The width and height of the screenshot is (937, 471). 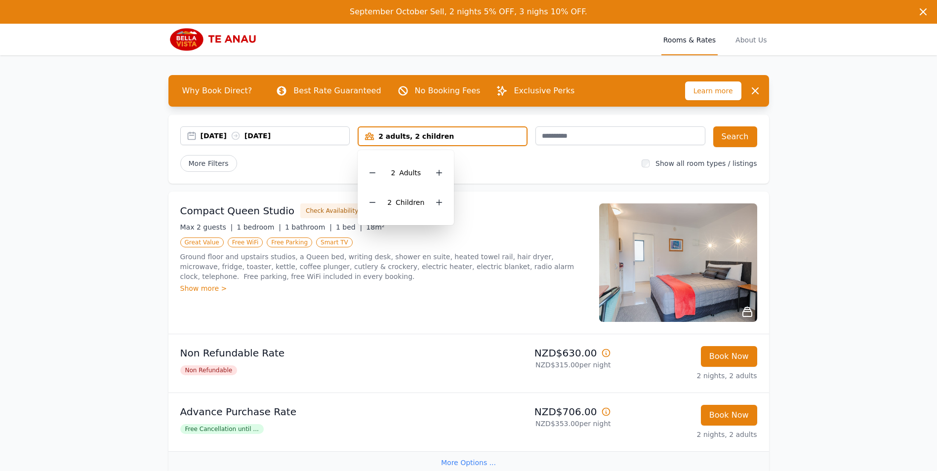 What do you see at coordinates (238, 211) in the screenshot?
I see `h3: Compact Queen Studio` at bounding box center [238, 211].